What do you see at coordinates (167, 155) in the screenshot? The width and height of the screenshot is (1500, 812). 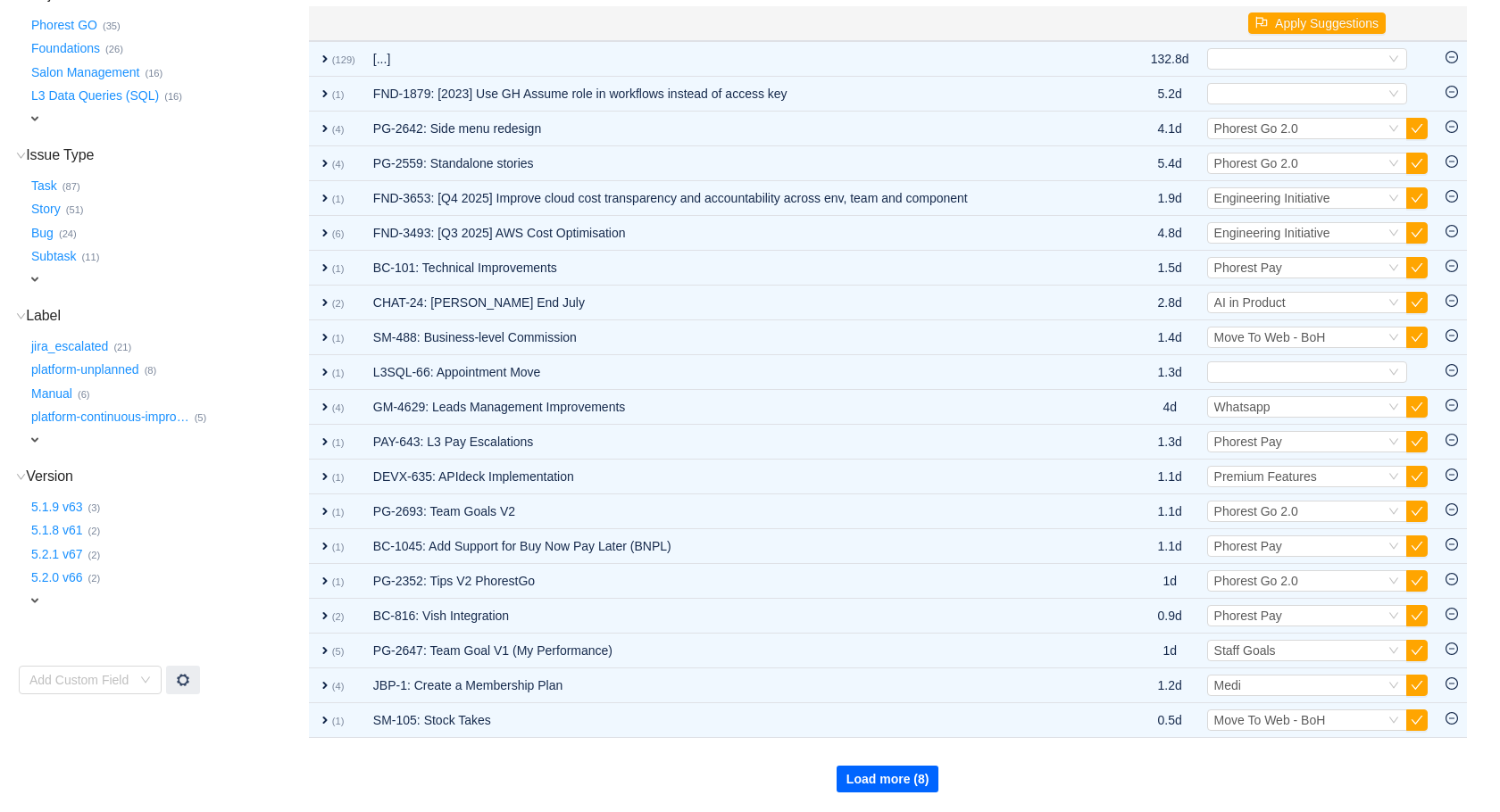 I see `h3: Issue Type` at bounding box center [167, 155].